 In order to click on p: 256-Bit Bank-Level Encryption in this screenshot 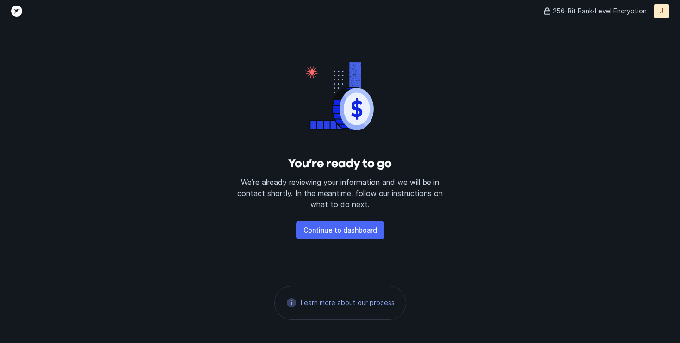, I will do `click(599, 11)`.